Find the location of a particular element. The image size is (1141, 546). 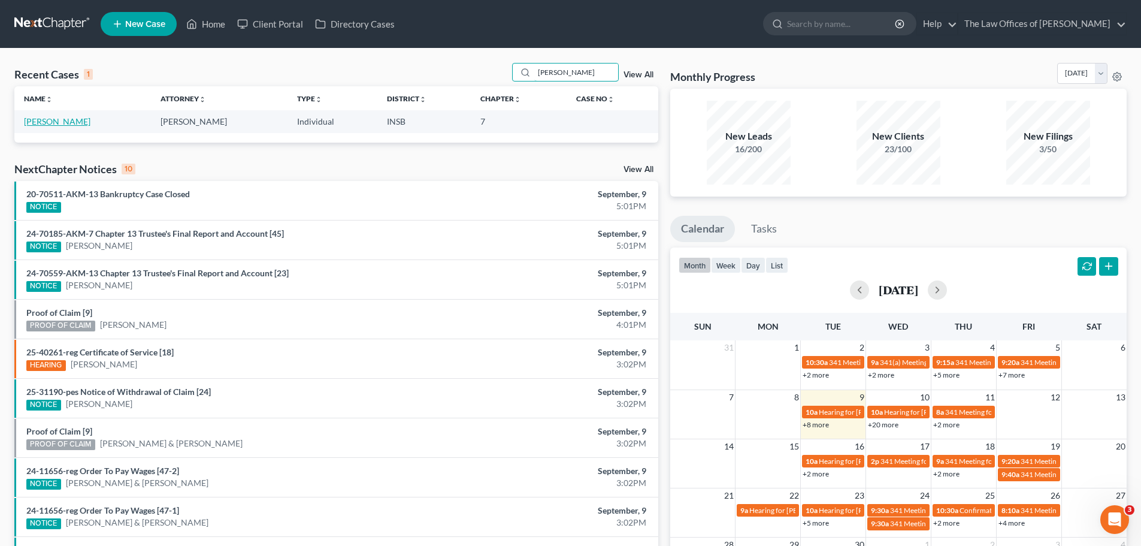

span: Sun is located at coordinates (703, 326).